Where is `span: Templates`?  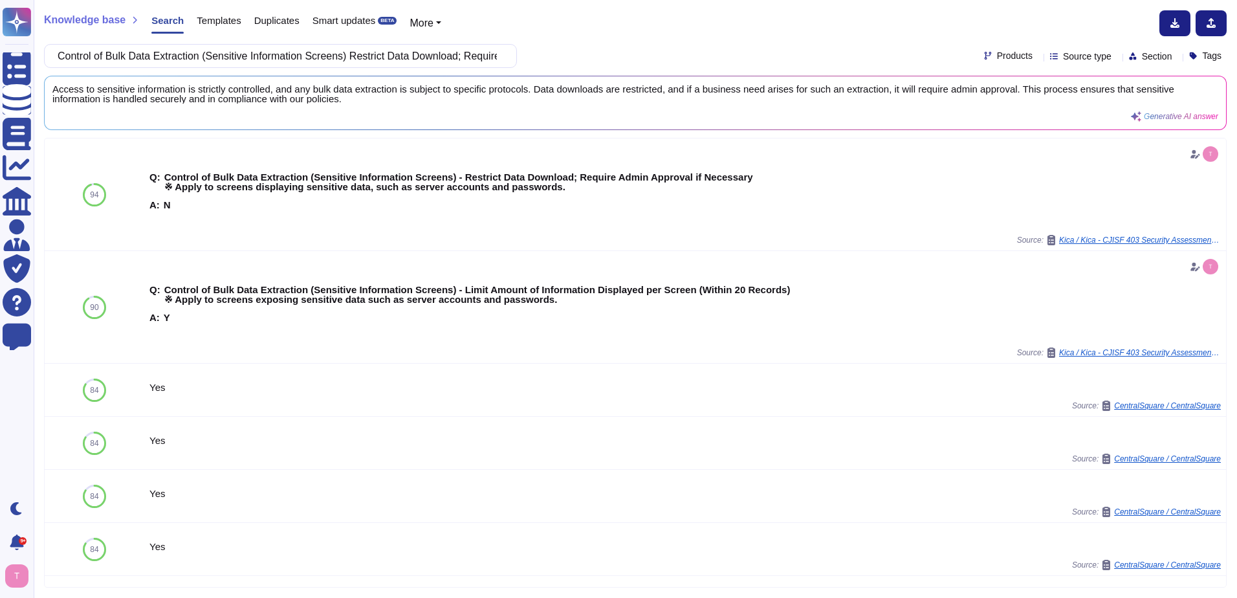 span: Templates is located at coordinates (219, 20).